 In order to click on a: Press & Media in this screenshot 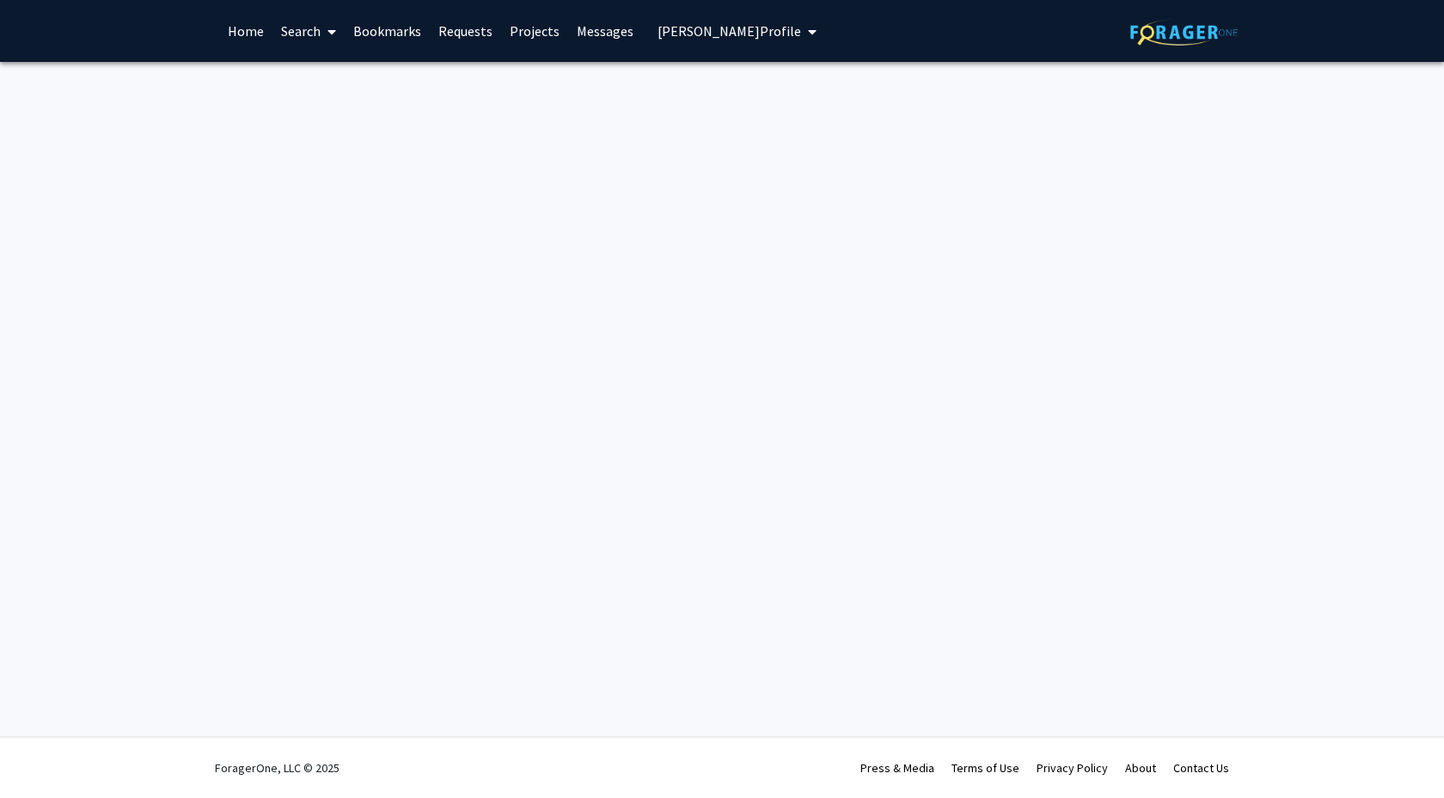, I will do `click(898, 768)`.